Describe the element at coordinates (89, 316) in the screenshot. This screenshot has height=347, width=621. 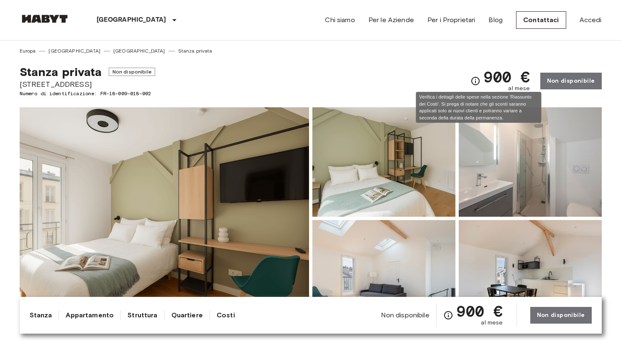
I see `a: Appartamento` at that location.